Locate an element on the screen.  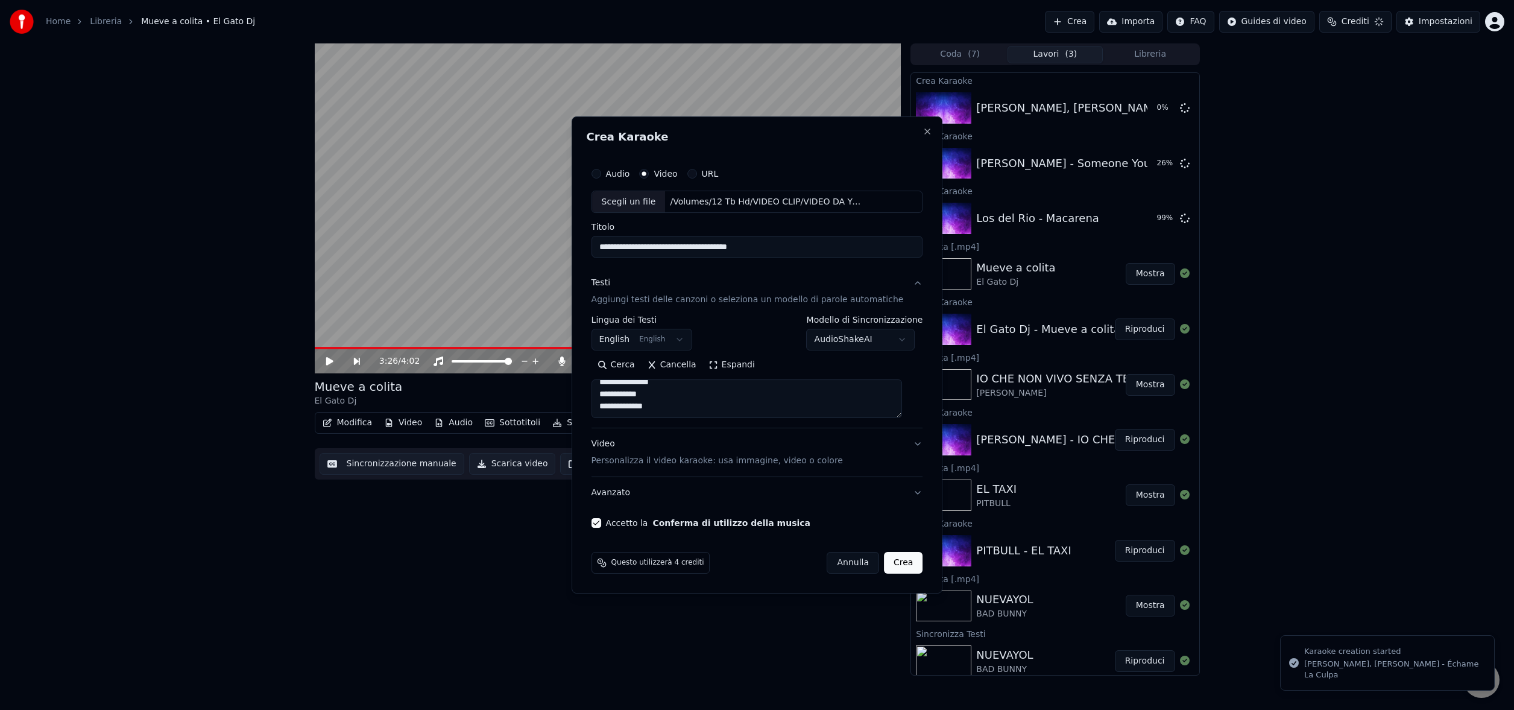
div: Testi is located at coordinates (601, 283).